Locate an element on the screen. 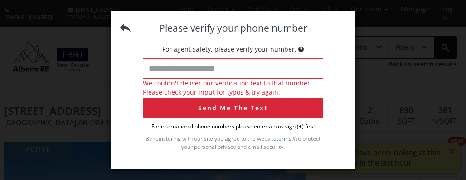 This screenshot has width=466, height=180. p: For international phone numbers please enter a plus sign (+) first is located at coordinates (233, 126).